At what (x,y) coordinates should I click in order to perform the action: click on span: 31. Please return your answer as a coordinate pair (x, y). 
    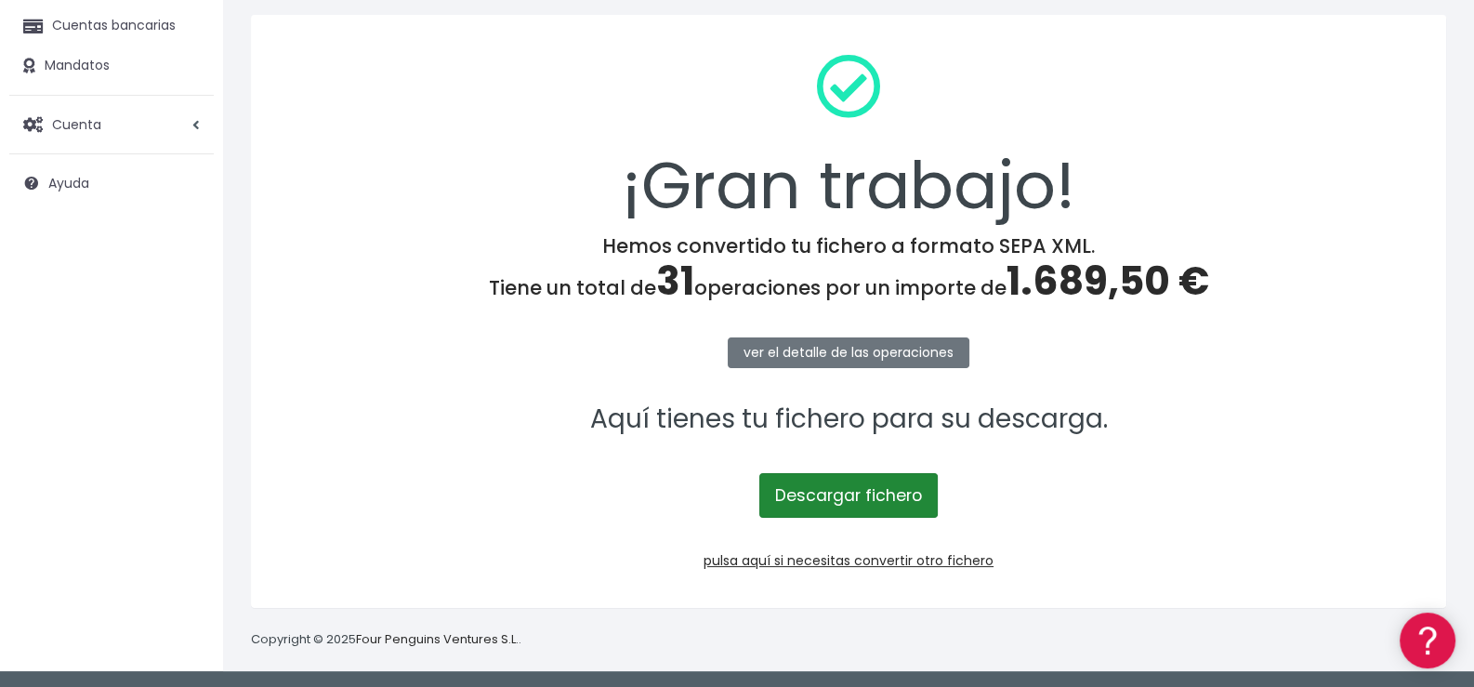
    Looking at the image, I should click on (675, 281).